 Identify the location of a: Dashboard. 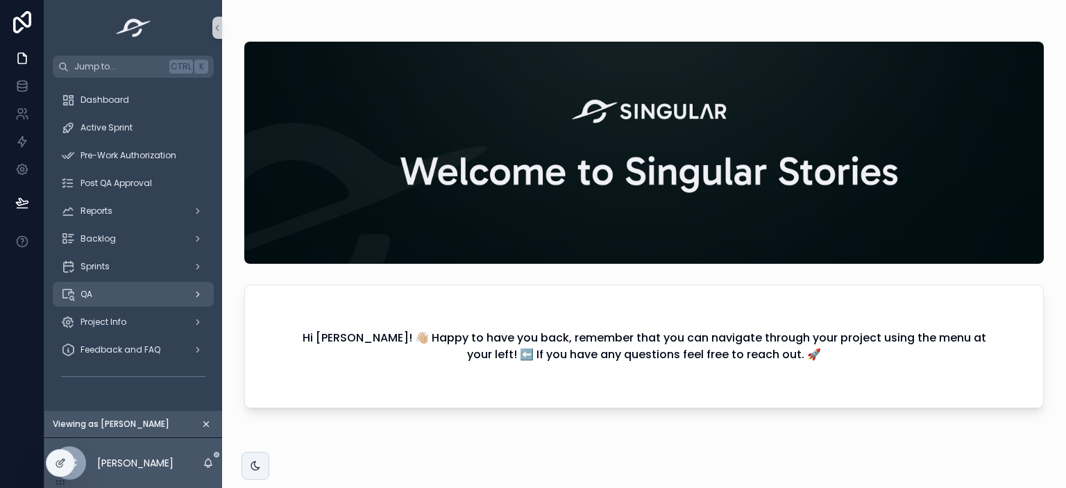
(133, 100).